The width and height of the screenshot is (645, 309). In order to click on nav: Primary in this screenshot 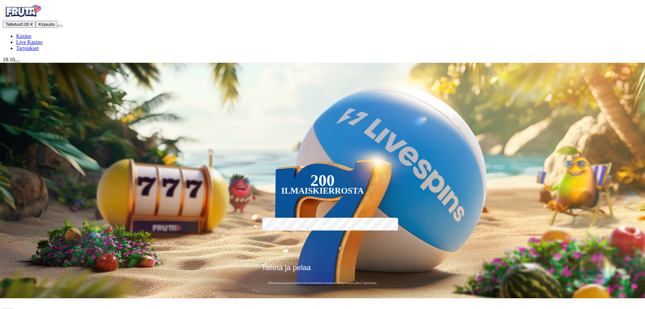, I will do `click(322, 27)`.